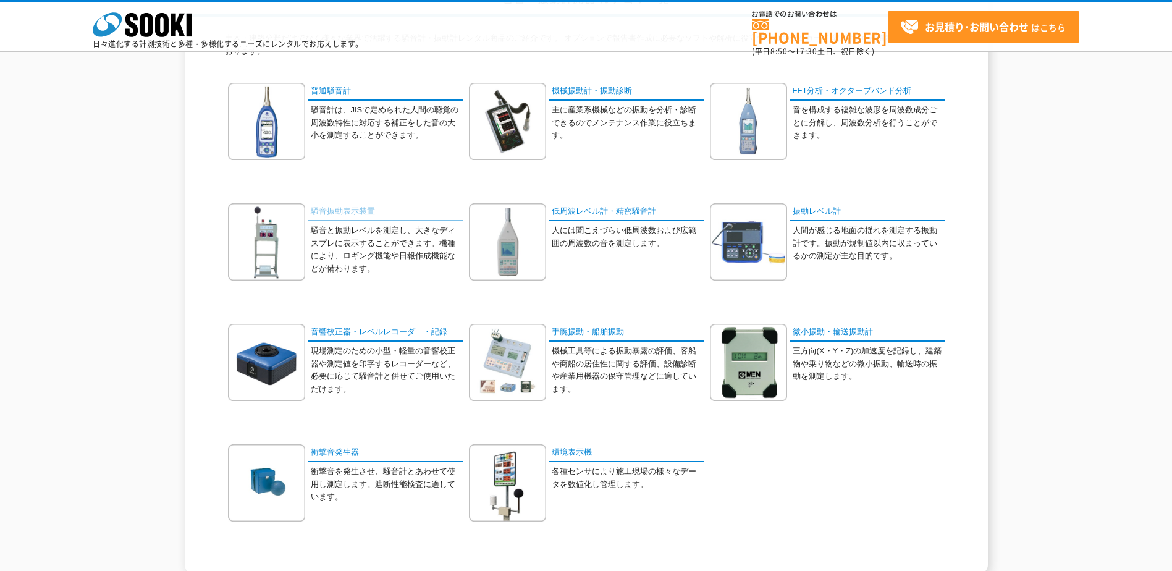 The width and height of the screenshot is (1172, 571). Describe the element at coordinates (628, 123) in the screenshot. I see `p: 主に産業系機械などの振動を分析・診断できるのでメンテナンス作業に役立ちます。` at that location.